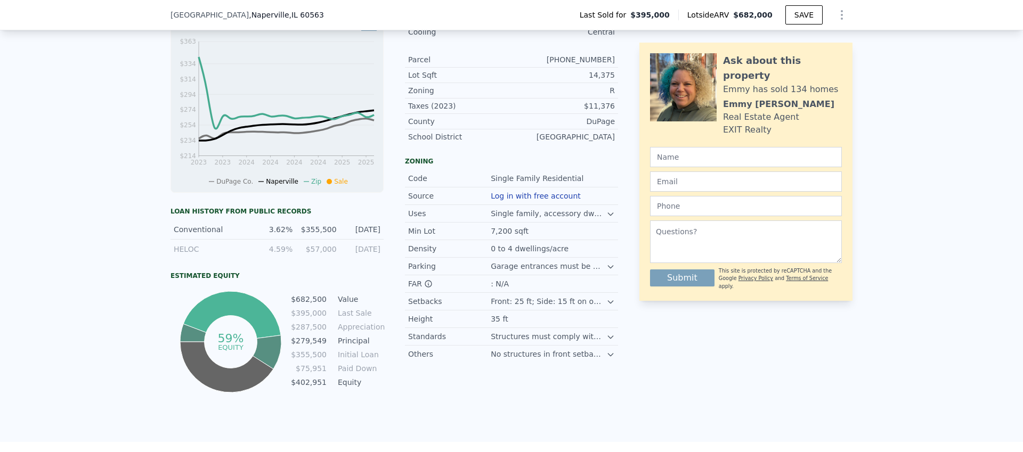  Describe the element at coordinates (563, 75) in the screenshot. I see `div: 14,375` at that location.